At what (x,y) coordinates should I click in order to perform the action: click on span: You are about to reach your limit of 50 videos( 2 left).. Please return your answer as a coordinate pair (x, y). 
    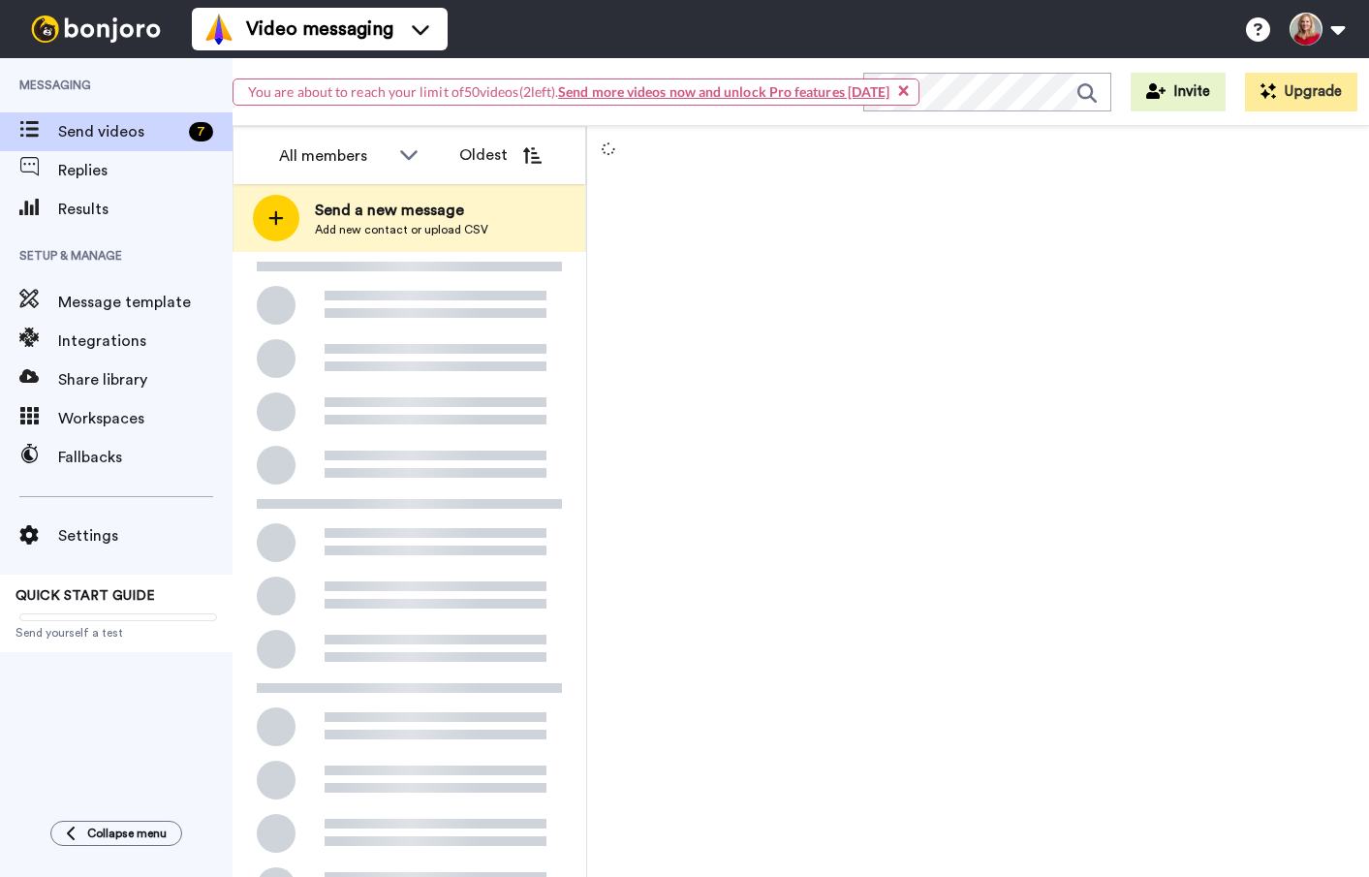
    Looking at the image, I should click on (569, 91).